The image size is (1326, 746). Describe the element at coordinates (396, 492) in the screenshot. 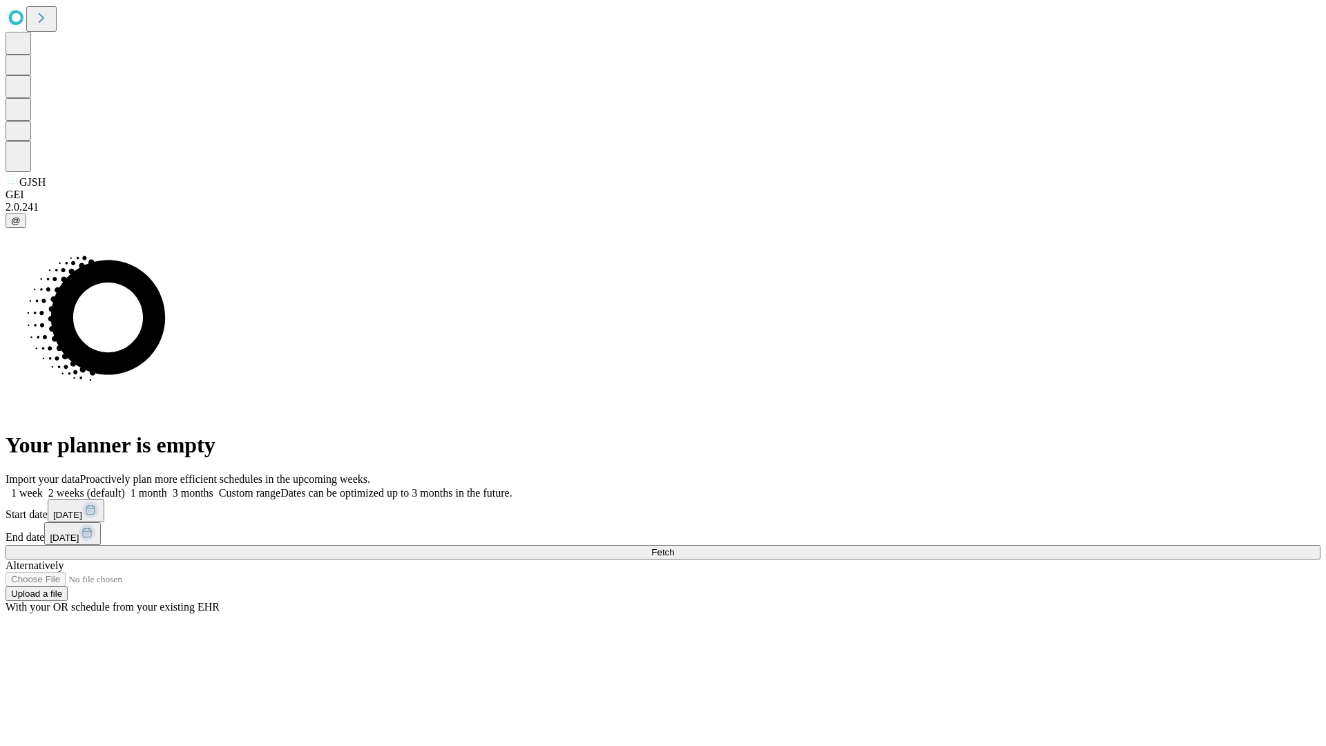

I see `span: Dates can be optimized up to 3 months in the future.` at that location.